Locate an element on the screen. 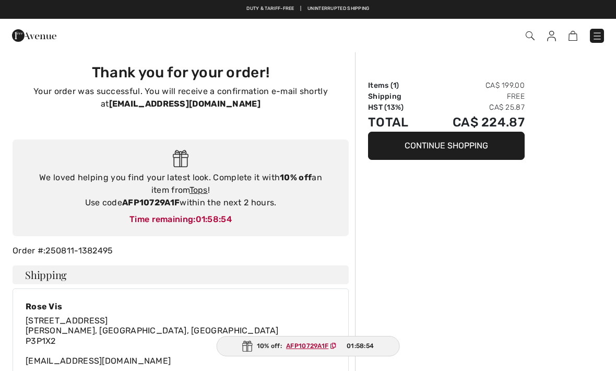 This screenshot has height=371, width=616. a: 250811-1382495 is located at coordinates (79, 250).